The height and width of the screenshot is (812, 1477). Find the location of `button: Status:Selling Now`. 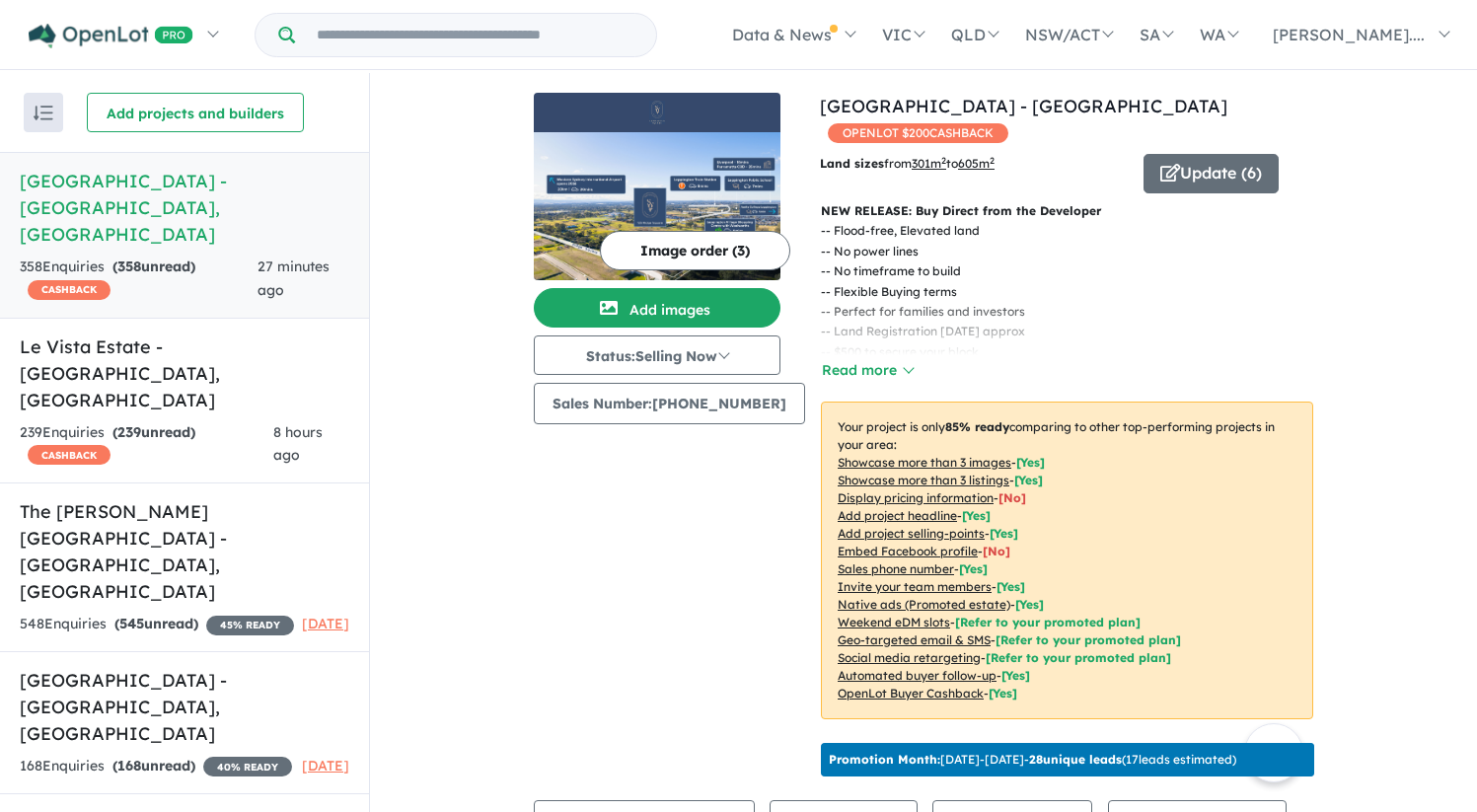

button: Status:Selling Now is located at coordinates (658, 355).